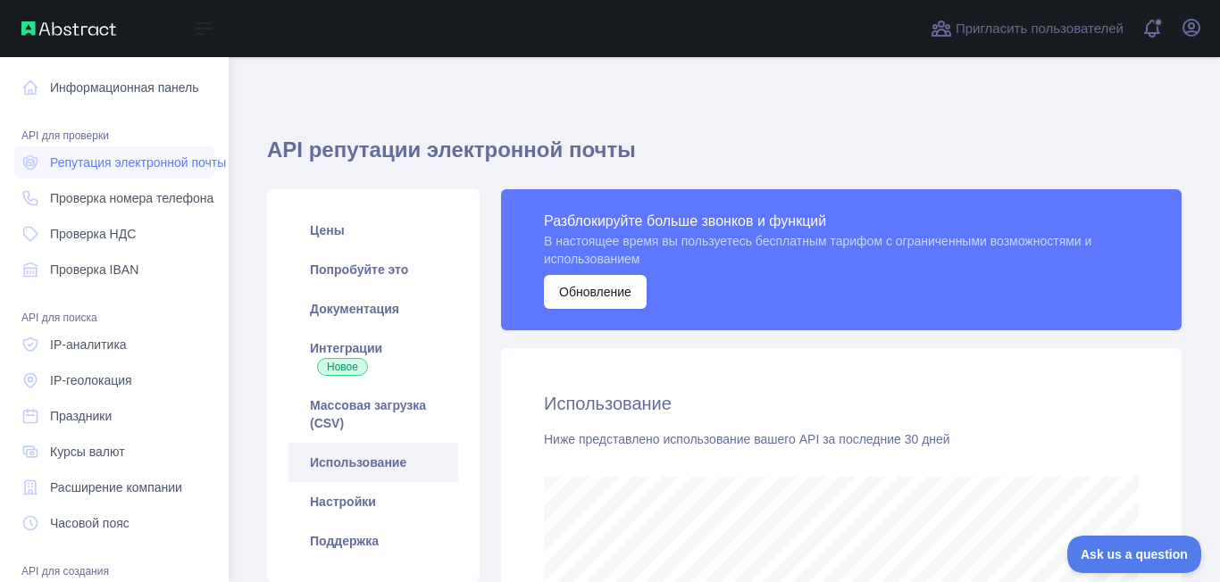 This screenshot has height=582, width=1220. What do you see at coordinates (373, 230) in the screenshot?
I see `a: Цены` at bounding box center [373, 230].